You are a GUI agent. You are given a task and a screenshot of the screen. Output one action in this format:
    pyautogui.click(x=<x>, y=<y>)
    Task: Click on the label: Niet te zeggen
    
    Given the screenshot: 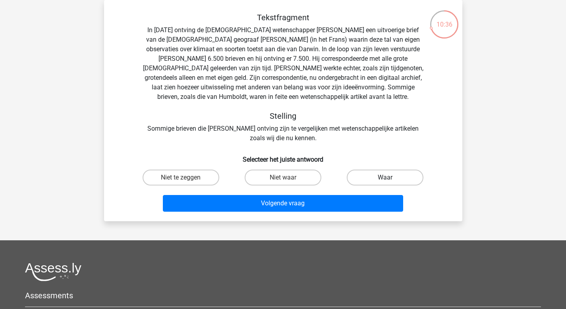 What is the action you would take?
    pyautogui.click(x=181, y=178)
    